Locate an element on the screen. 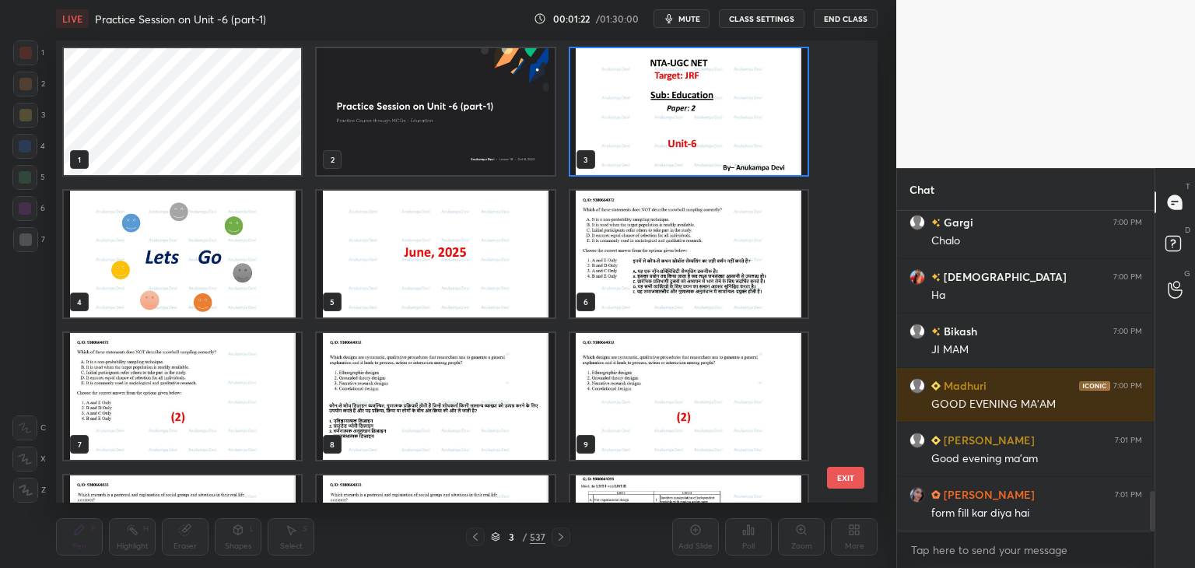 Image resolution: width=1195 pixels, height=568 pixels. button: CLASS SETTINGS is located at coordinates (762, 19).